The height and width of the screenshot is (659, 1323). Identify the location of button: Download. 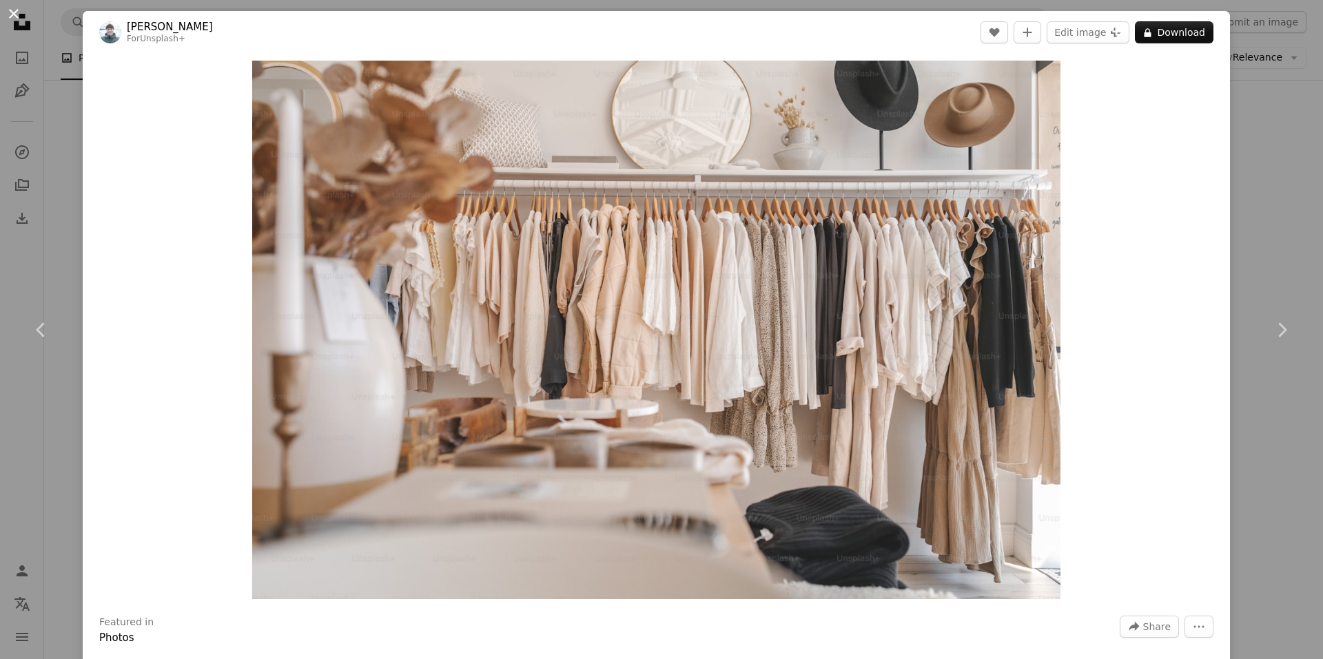
(1174, 32).